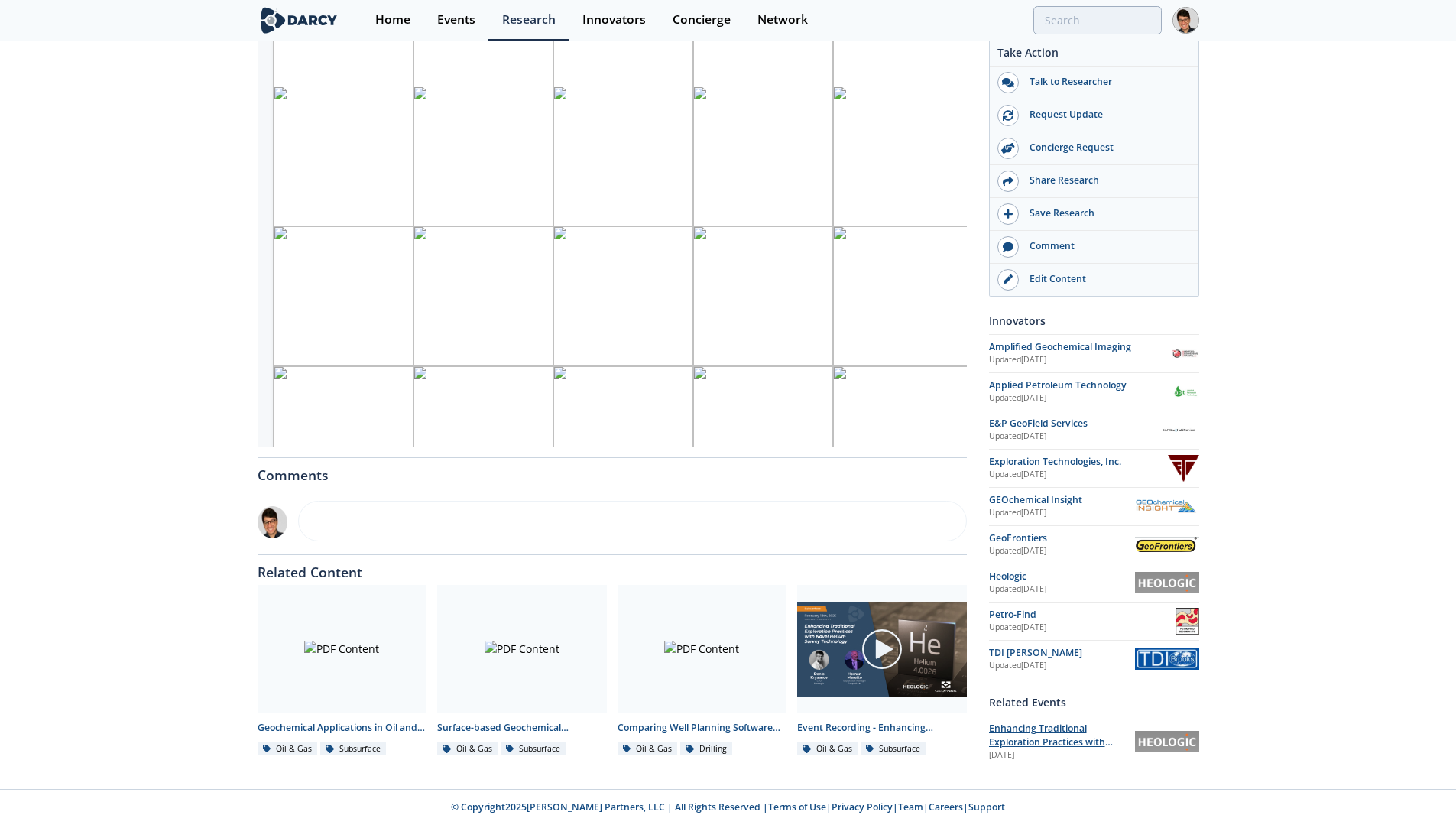  What do you see at coordinates (945, 807) in the screenshot?
I see `a: Careers` at bounding box center [945, 807].